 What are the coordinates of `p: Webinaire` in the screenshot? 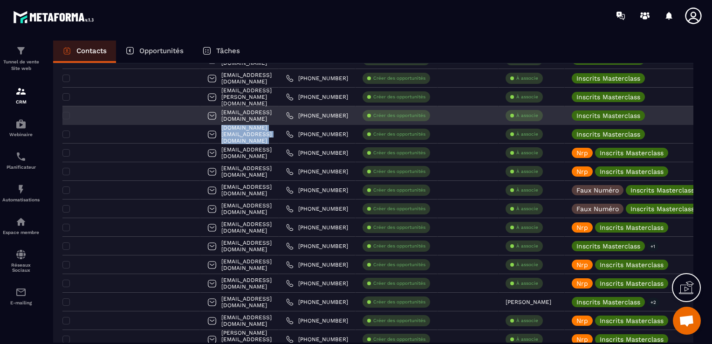 It's located at (21, 134).